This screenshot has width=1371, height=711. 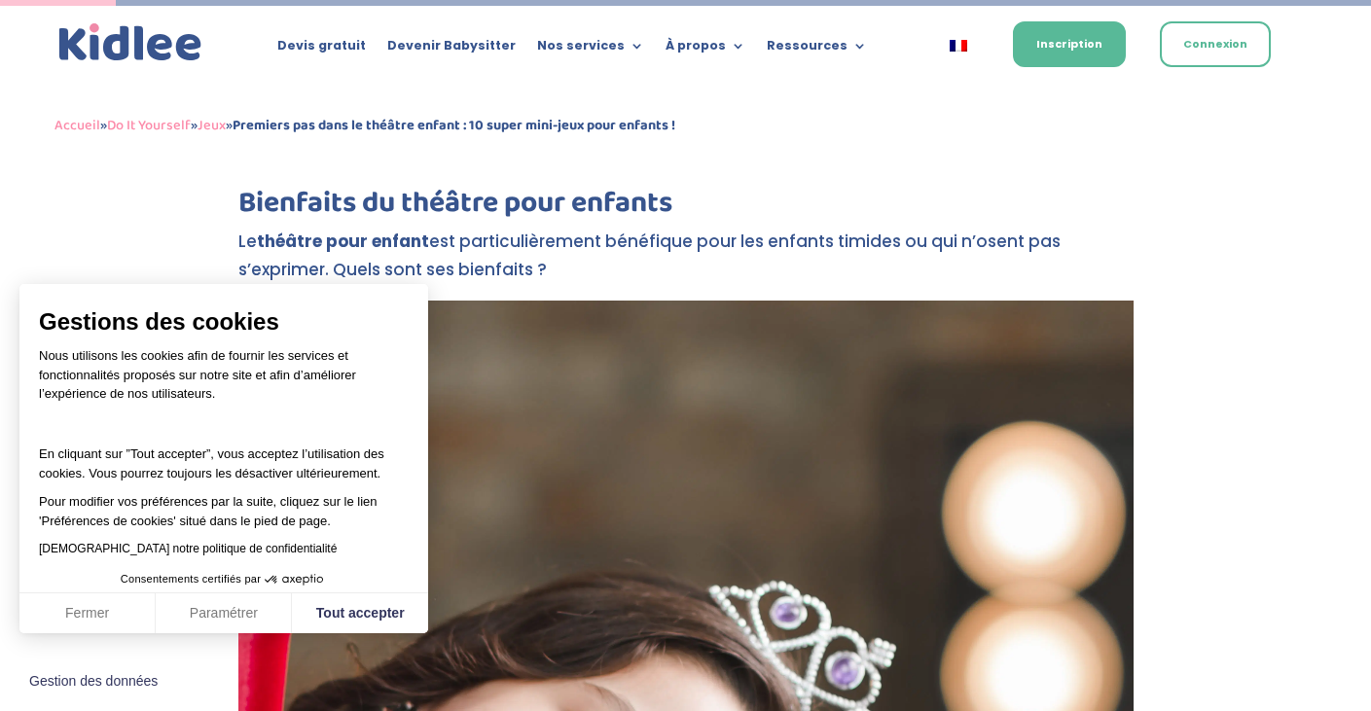 What do you see at coordinates (321, 50) in the screenshot?
I see `a: Devis gratuit` at bounding box center [321, 50].